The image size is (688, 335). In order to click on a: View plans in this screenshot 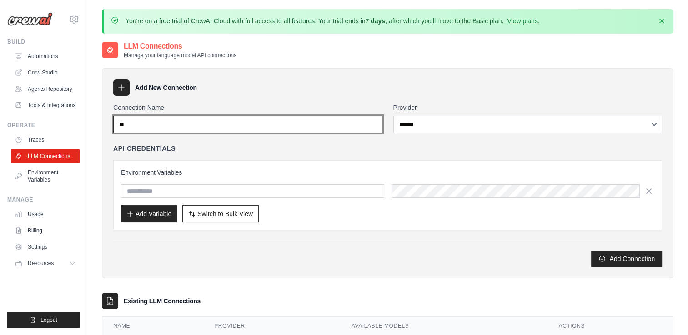, I will do `click(522, 21)`.